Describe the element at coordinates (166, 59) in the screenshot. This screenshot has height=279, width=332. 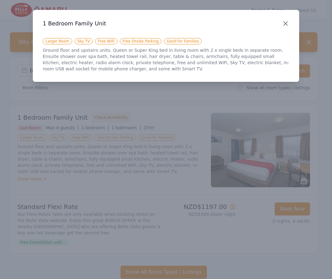
I see `p: Ground floor and upstairs units. Queen or Super King bed in living room with 2 x single beds in s...` at that location.